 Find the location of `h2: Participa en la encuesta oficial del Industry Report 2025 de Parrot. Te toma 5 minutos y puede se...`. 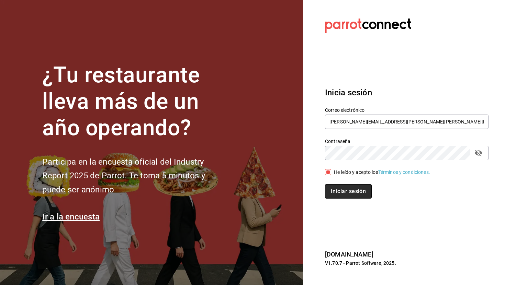

h2: Participa en la encuesta oficial del Industry Report 2025 de Parrot. Te toma 5 minutos y puede se... is located at coordinates (135, 176).